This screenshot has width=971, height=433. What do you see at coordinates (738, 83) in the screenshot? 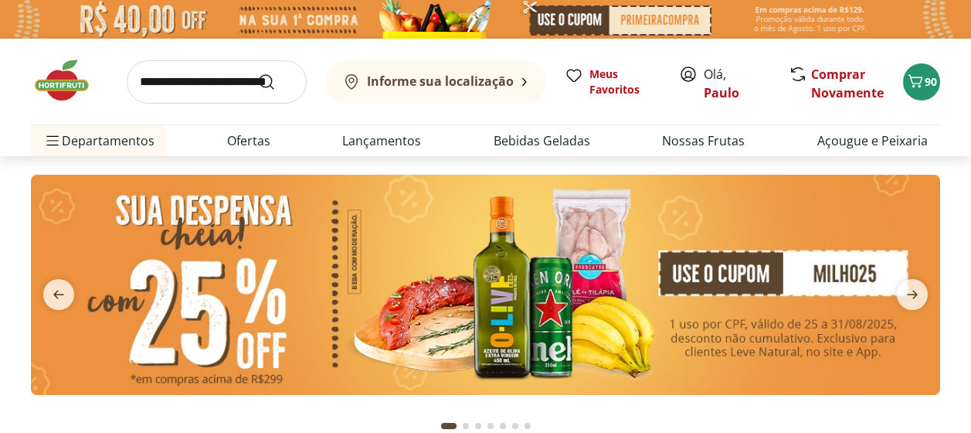
I see `span: Olá,` at bounding box center [738, 83].